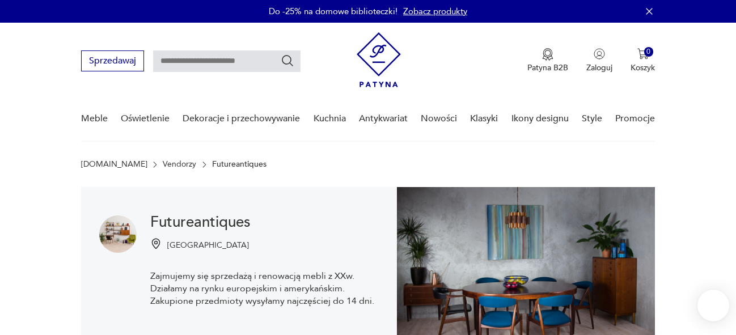  Describe the element at coordinates (635, 119) in the screenshot. I see `a: Promocje` at that location.